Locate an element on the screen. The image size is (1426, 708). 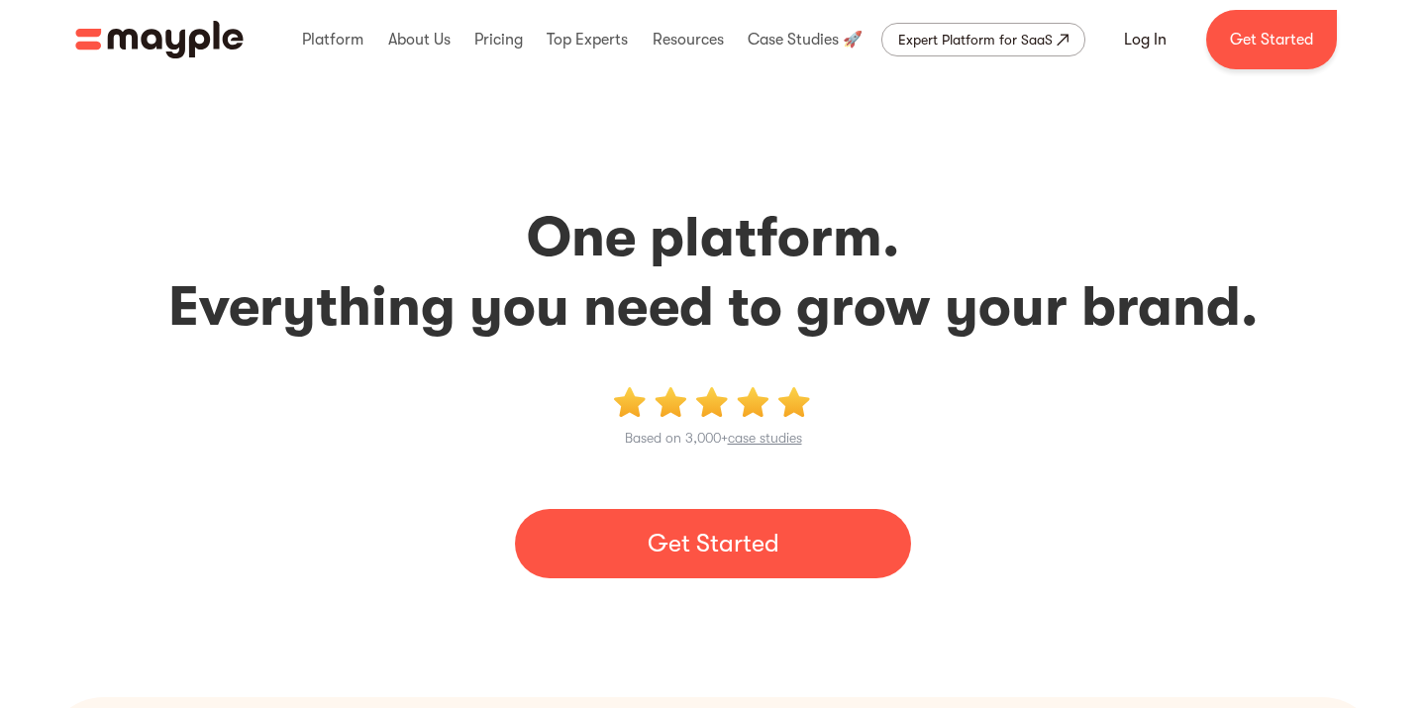
div: Resources is located at coordinates (688, 40).